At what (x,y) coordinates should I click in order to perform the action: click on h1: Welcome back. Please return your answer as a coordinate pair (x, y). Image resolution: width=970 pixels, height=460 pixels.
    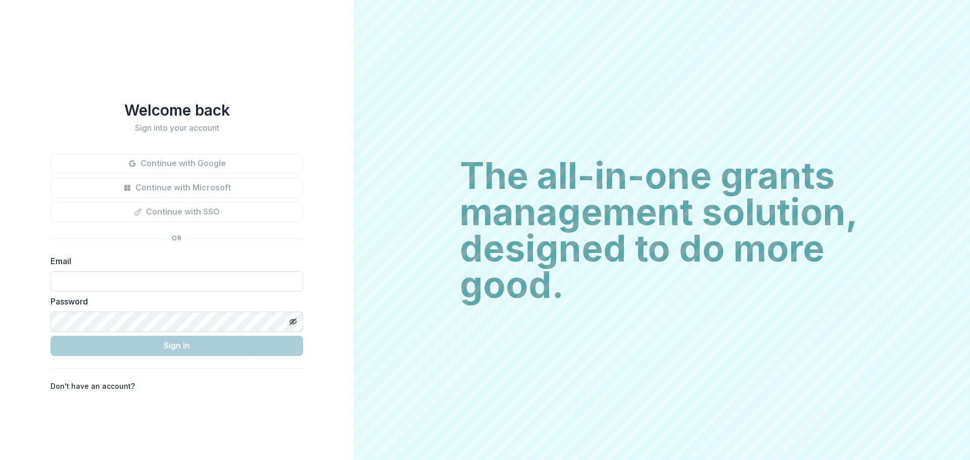
    Looking at the image, I should click on (177, 110).